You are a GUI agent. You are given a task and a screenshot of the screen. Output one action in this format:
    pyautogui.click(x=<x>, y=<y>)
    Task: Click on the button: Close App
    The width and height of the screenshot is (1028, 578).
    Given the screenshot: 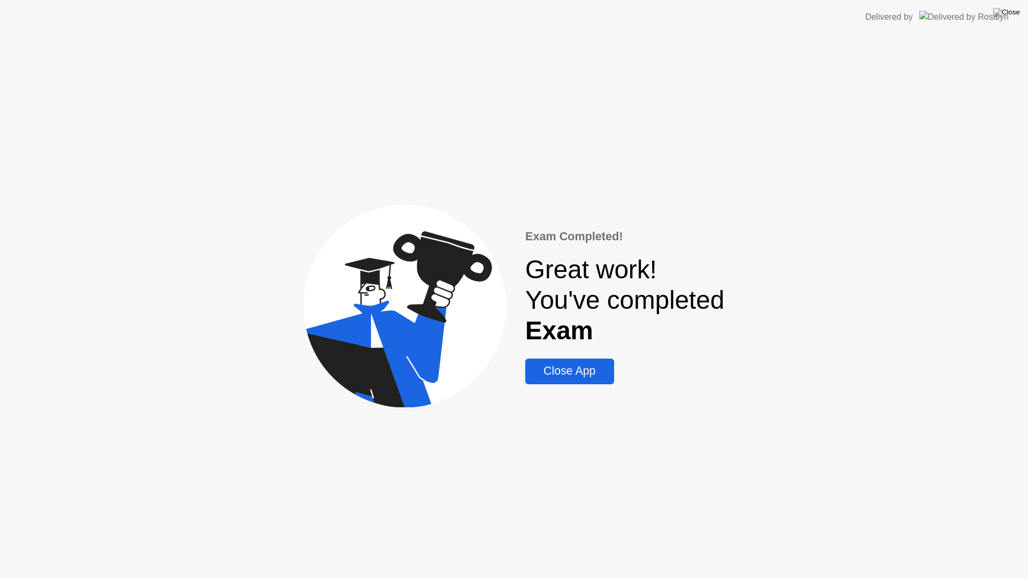 What is the action you would take?
    pyautogui.click(x=569, y=372)
    